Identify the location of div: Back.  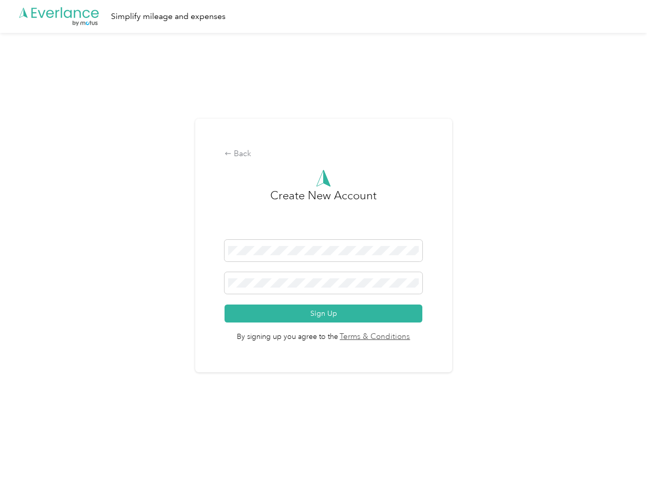
(323, 154).